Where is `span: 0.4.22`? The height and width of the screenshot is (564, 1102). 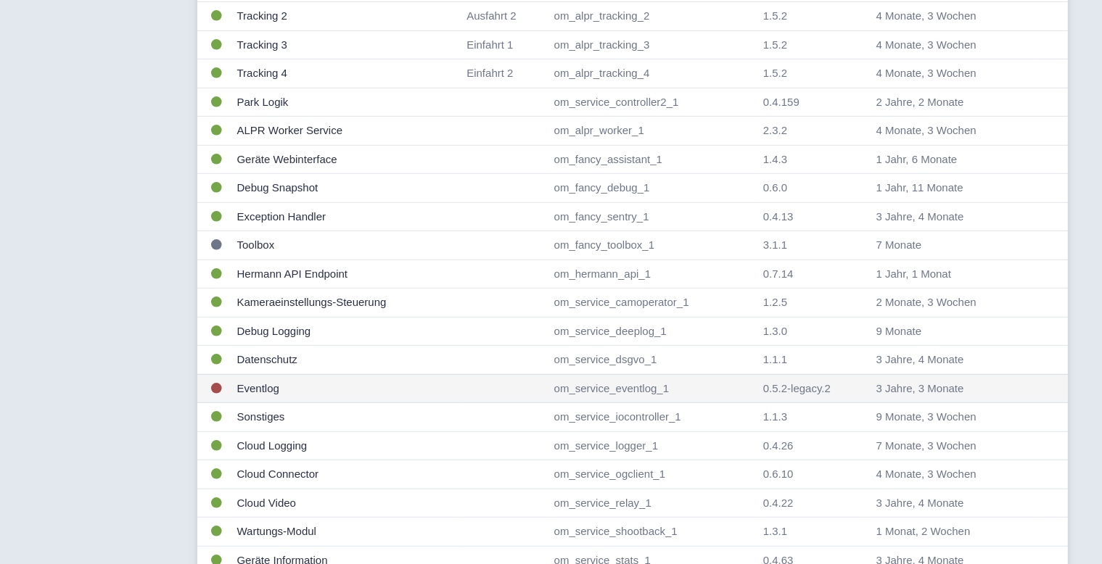
span: 0.4.22 is located at coordinates (778, 503).